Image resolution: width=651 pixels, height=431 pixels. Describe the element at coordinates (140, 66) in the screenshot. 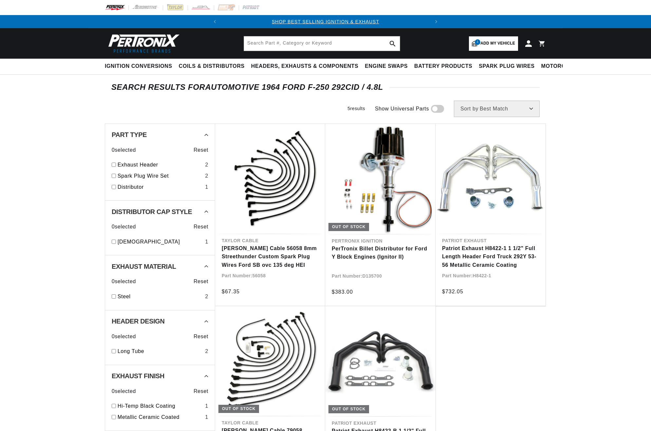

I see `summary: Ignition Conversions` at that location.